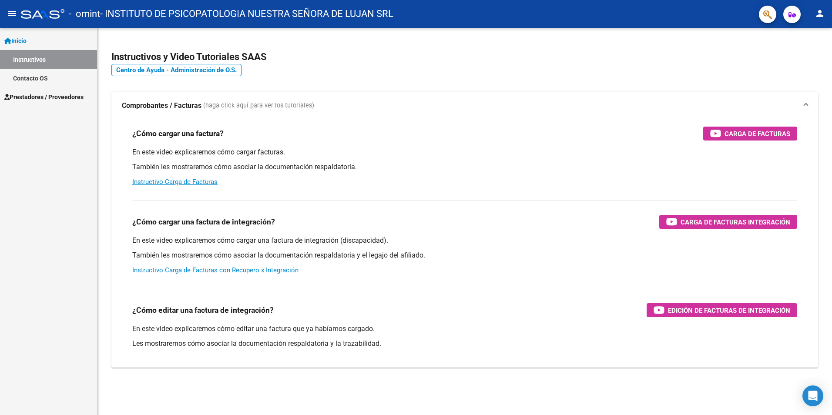 The height and width of the screenshot is (415, 832). What do you see at coordinates (247, 14) in the screenshot?
I see `span: - INSTITUTO DE PSICOPATOLOGIA NUESTRA SEÑORA DE LUJAN SRL` at bounding box center [247, 14].